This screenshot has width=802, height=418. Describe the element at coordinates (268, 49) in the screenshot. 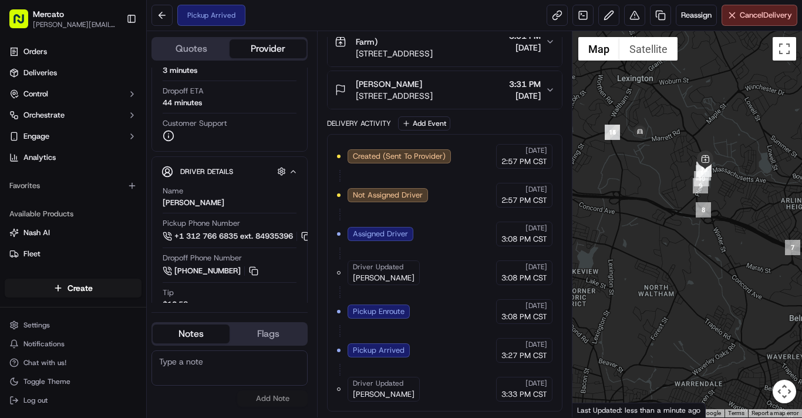

I see `button: Provider` at that location.